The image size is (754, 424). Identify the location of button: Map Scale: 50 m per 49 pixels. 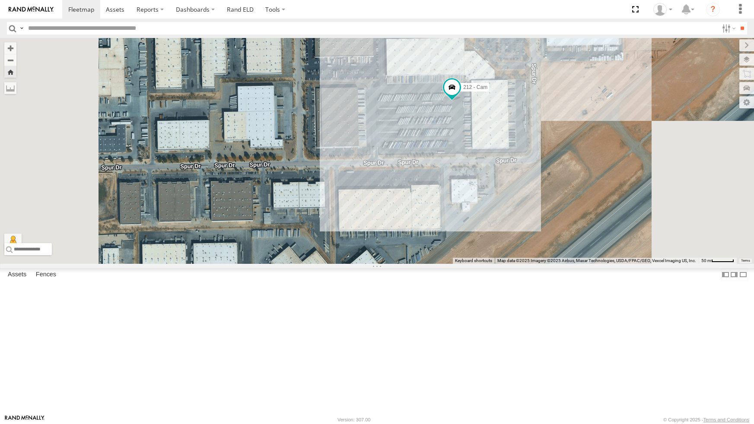
(717, 261).